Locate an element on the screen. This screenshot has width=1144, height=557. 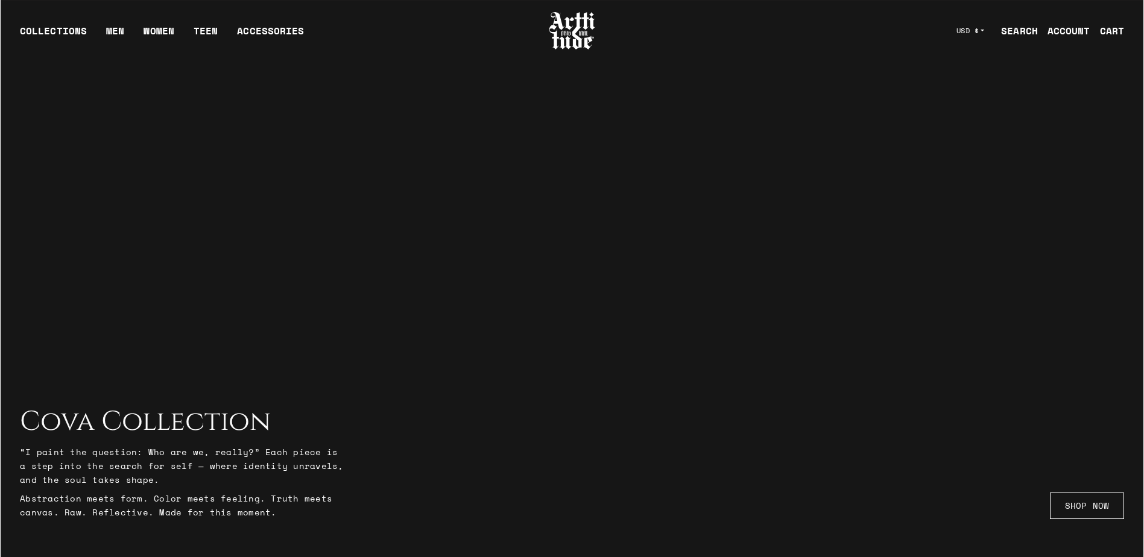
p: Abstraction meets form. Color meets feeling. Truth meets canvas. Raw. Reflective. Made for this m... is located at coordinates (183, 506).